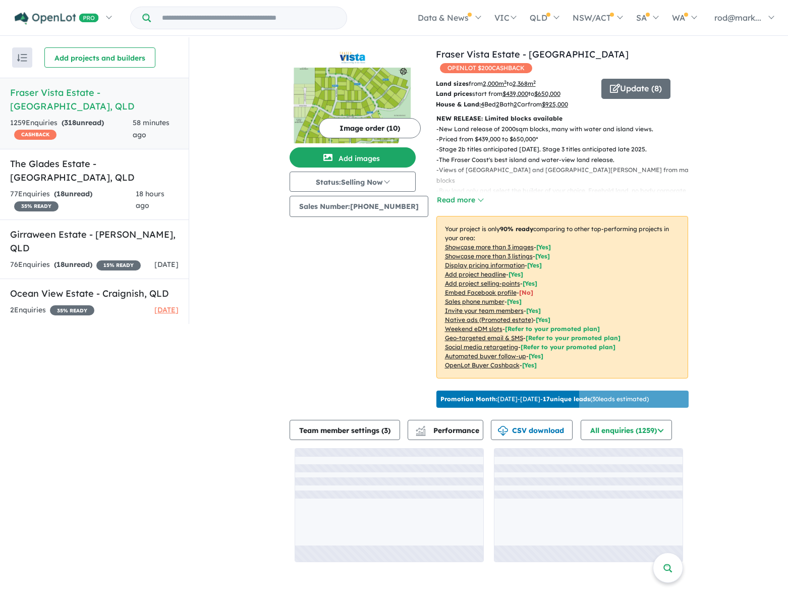 This screenshot has height=598, width=788. Describe the element at coordinates (566, 139) in the screenshot. I see `p: - Priced from $439,000 to $650,000*` at that location.